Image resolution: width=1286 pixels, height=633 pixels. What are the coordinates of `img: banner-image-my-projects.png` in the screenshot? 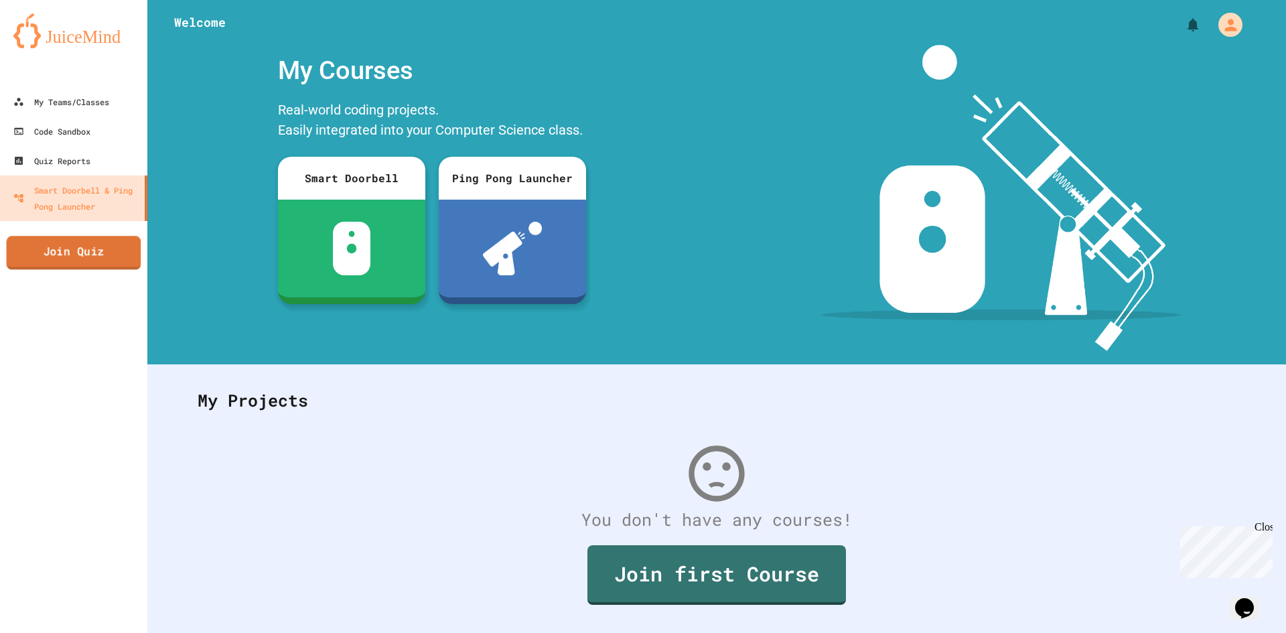 It's located at (1001, 198).